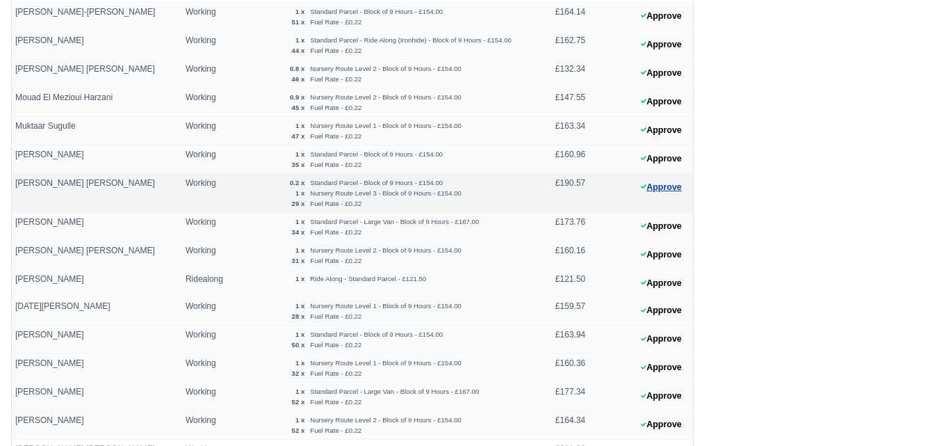  Describe the element at coordinates (558, 425) in the screenshot. I see `td: £164.34` at that location.